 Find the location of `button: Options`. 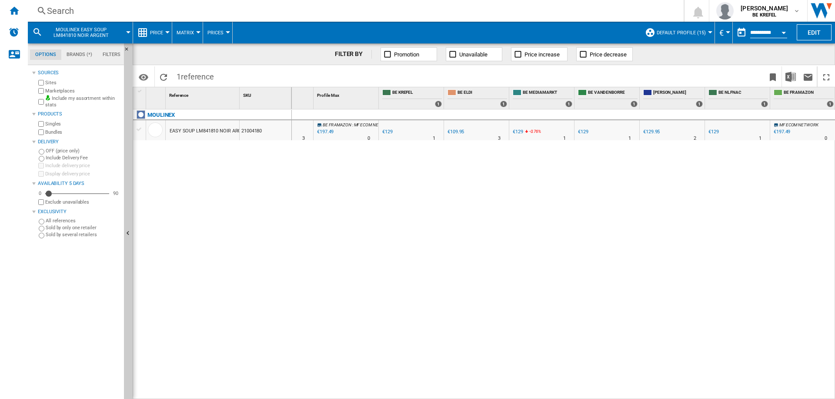

button: Options is located at coordinates (143, 77).